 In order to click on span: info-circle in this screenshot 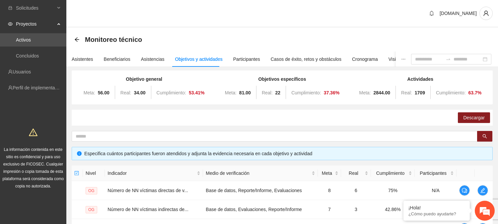, I will do `click(79, 153)`.